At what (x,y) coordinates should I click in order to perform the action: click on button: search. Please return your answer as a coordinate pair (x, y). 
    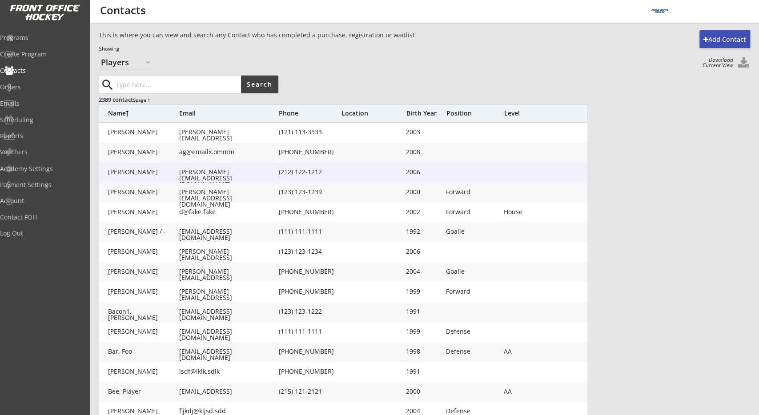
    Looking at the image, I should click on (107, 85).